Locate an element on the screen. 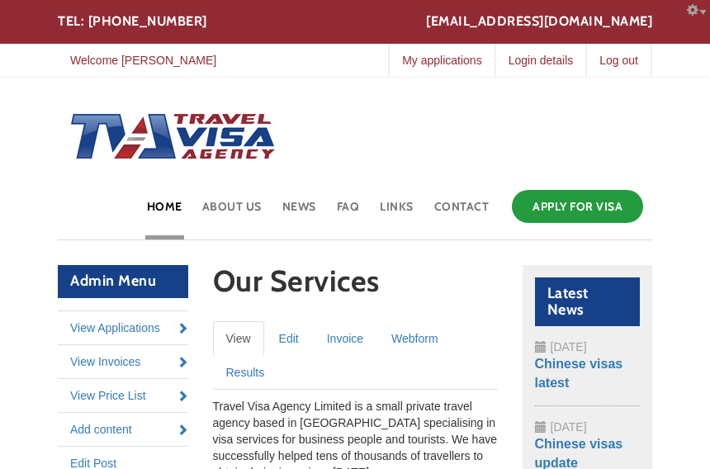  a: View Price List is located at coordinates (123, 396).